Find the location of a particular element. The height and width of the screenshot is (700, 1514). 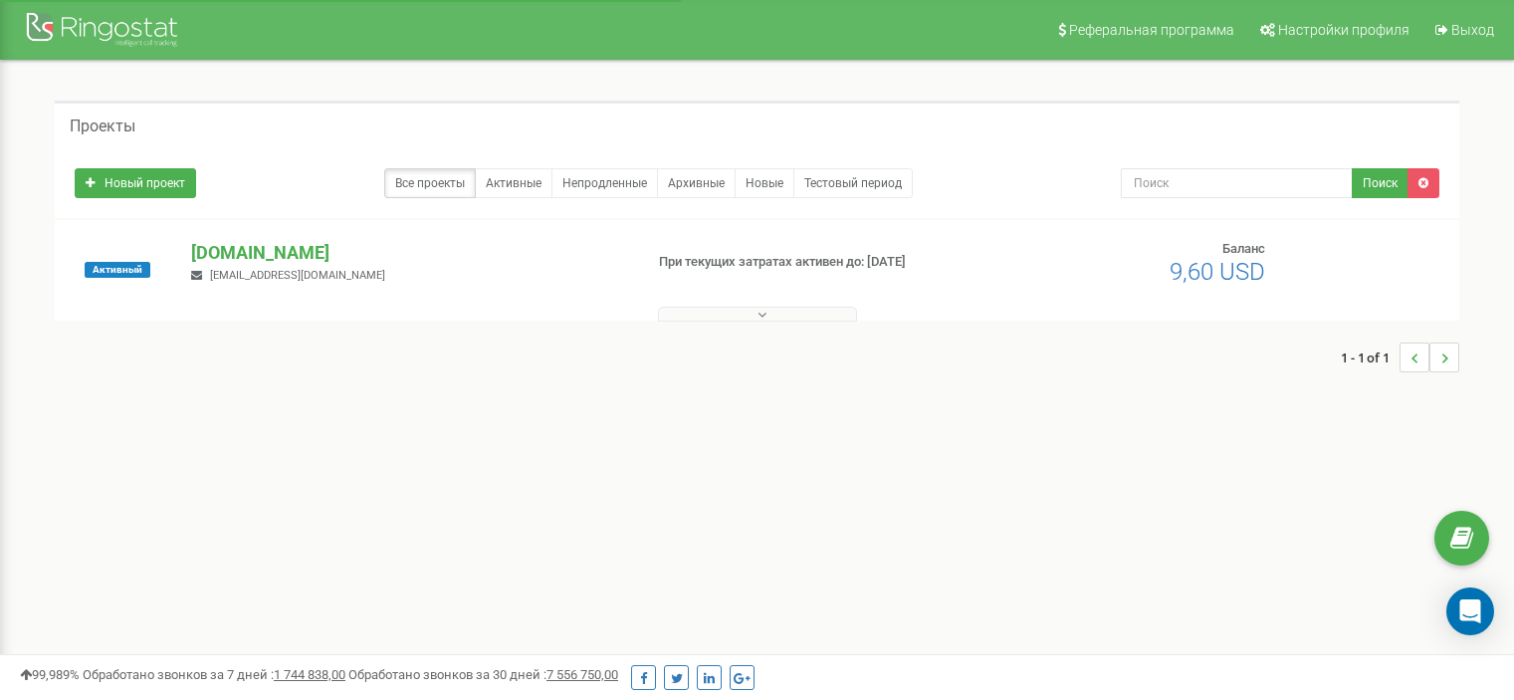

u: 1 744 838,00 is located at coordinates (310, 674).